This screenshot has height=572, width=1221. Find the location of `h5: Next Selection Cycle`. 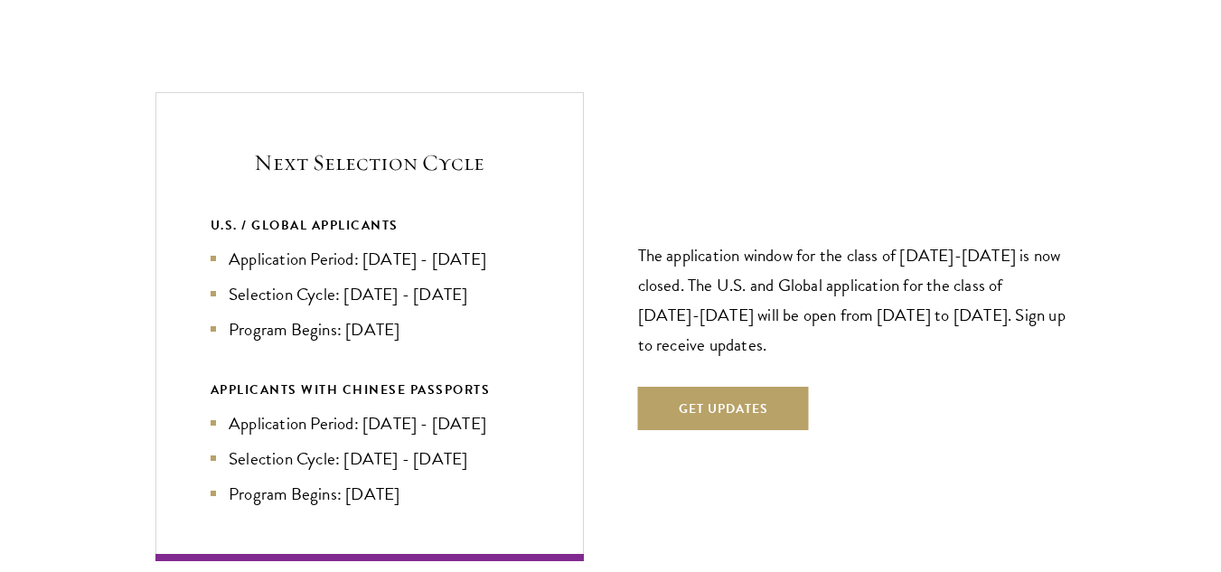

h5: Next Selection Cycle is located at coordinates (370, 163).